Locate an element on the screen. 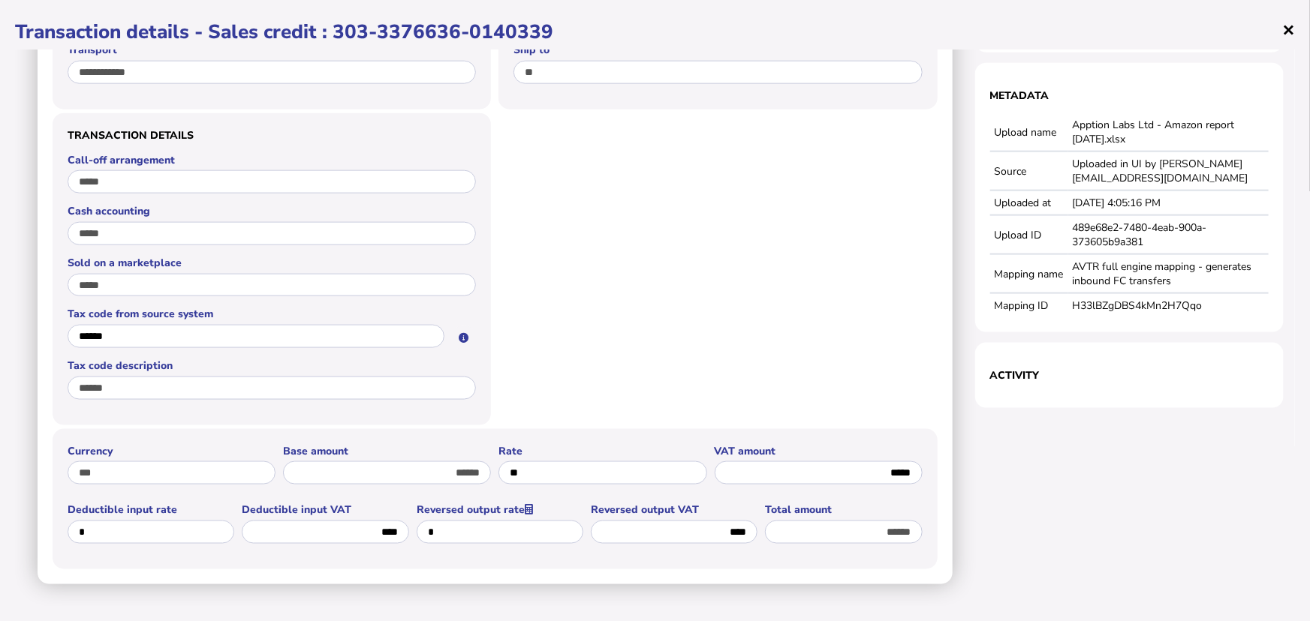 The image size is (1310, 621). label: Sold on a marketplace is located at coordinates (272, 263).